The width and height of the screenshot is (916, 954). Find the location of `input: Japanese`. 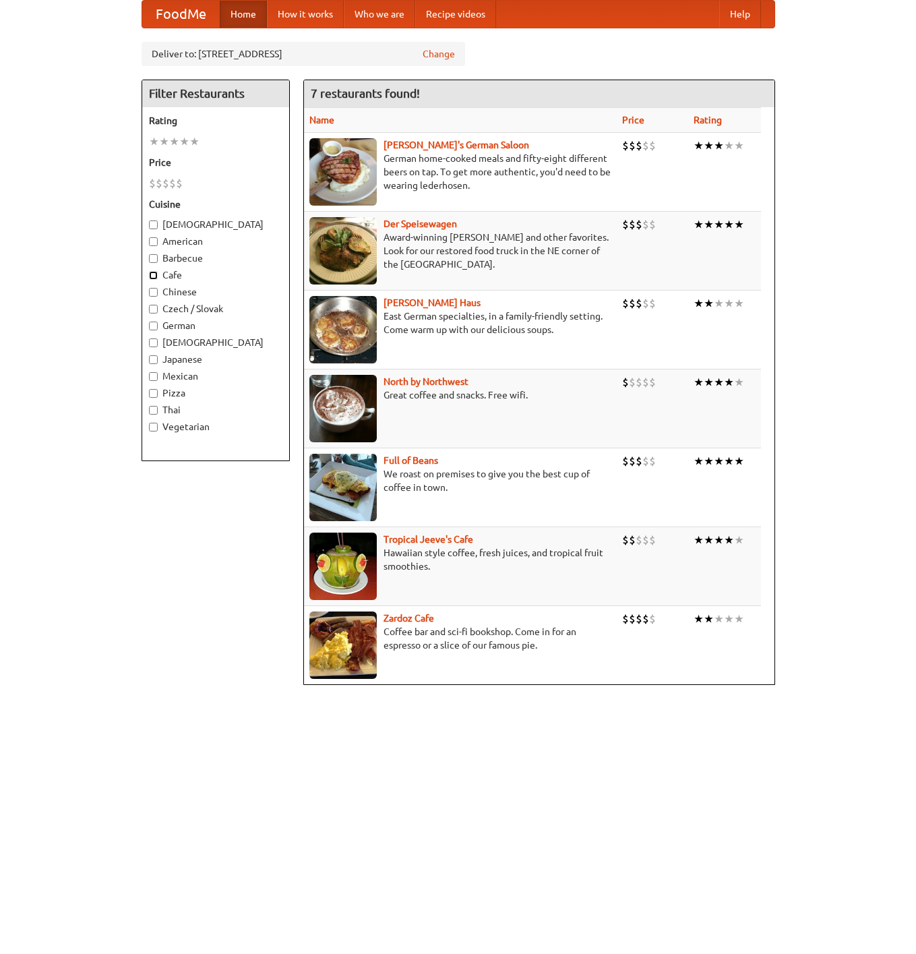

input: Japanese is located at coordinates (153, 359).